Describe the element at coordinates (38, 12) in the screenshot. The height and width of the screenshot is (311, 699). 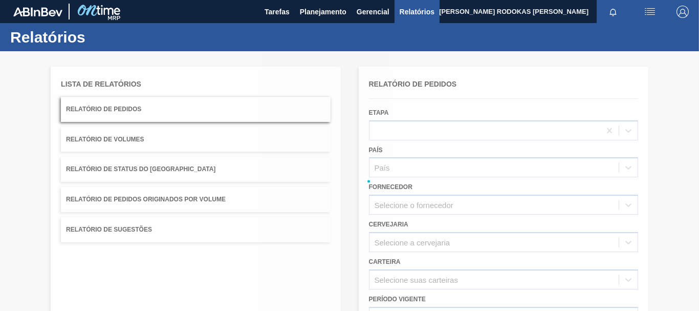
I see `img: TNhmsLtSVTkK8tSr43FrP2fwEKptu5GPRR3wAAAABJRU5ErkJggg==` at that location.